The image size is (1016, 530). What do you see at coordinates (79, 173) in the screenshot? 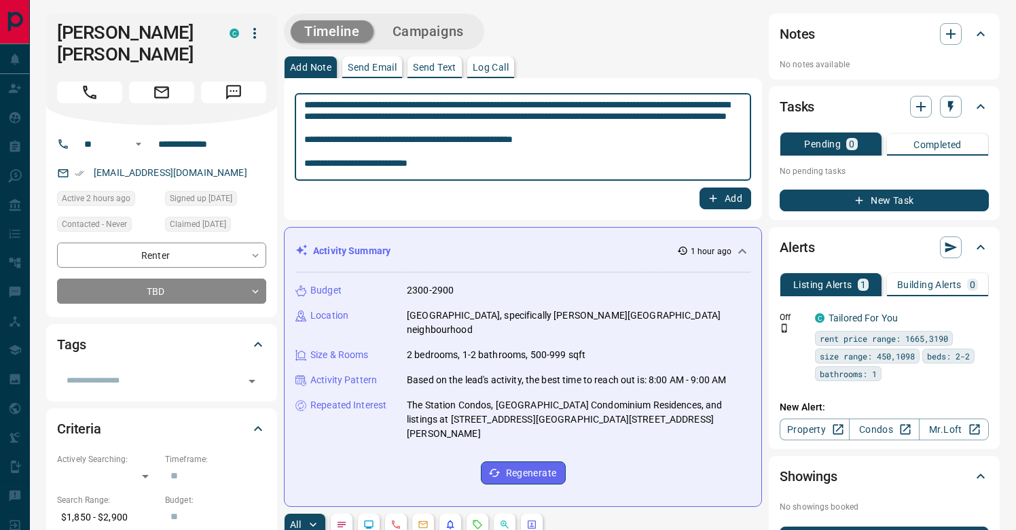
I see `svg: Email Verified` at bounding box center [79, 173].